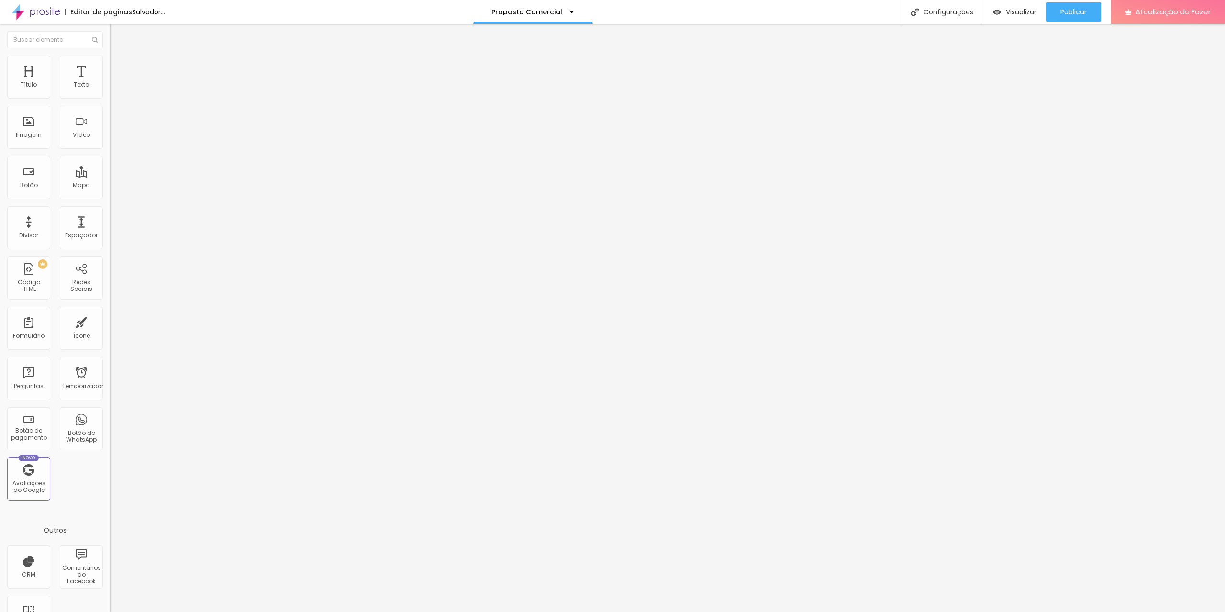  What do you see at coordinates (81, 185) in the screenshot?
I see `font: Mapa` at bounding box center [81, 185].